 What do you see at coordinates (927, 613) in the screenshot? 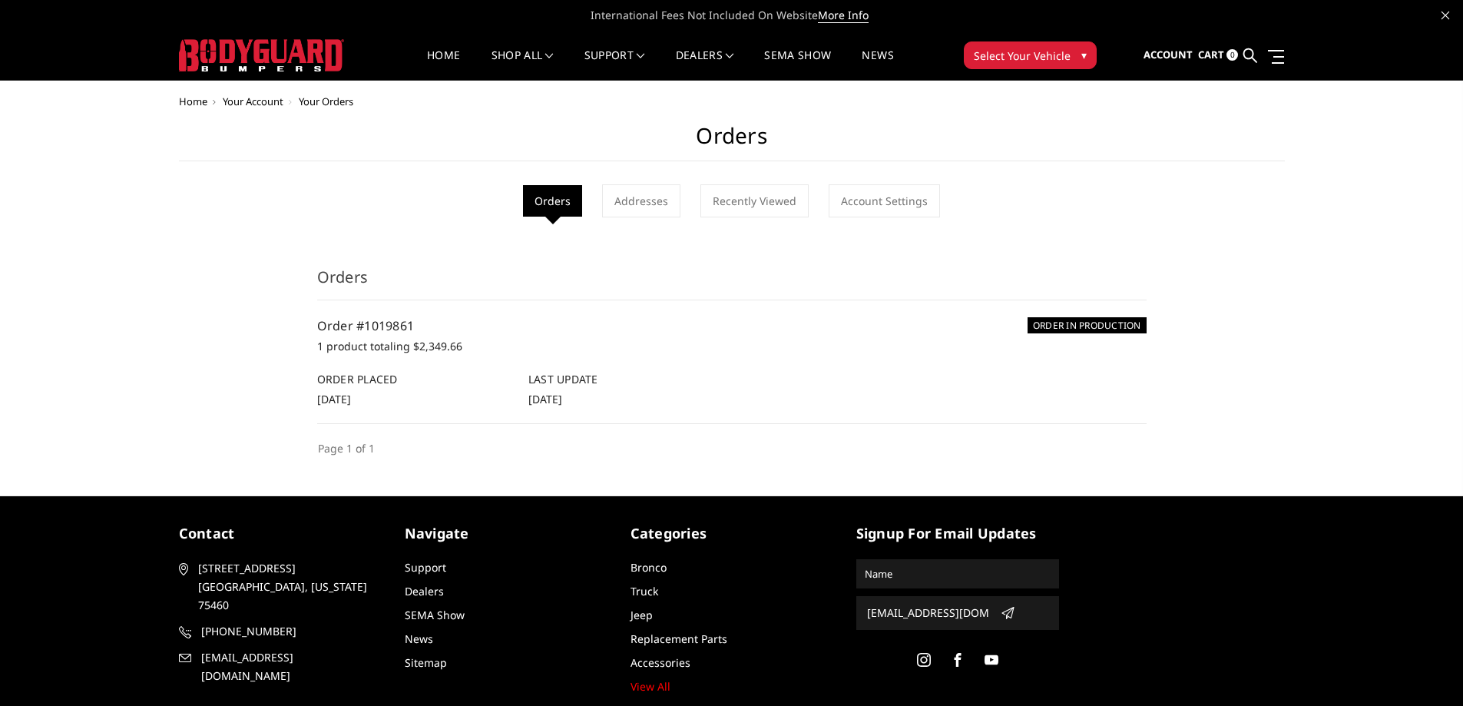
I see `input: Email` at bounding box center [927, 613].